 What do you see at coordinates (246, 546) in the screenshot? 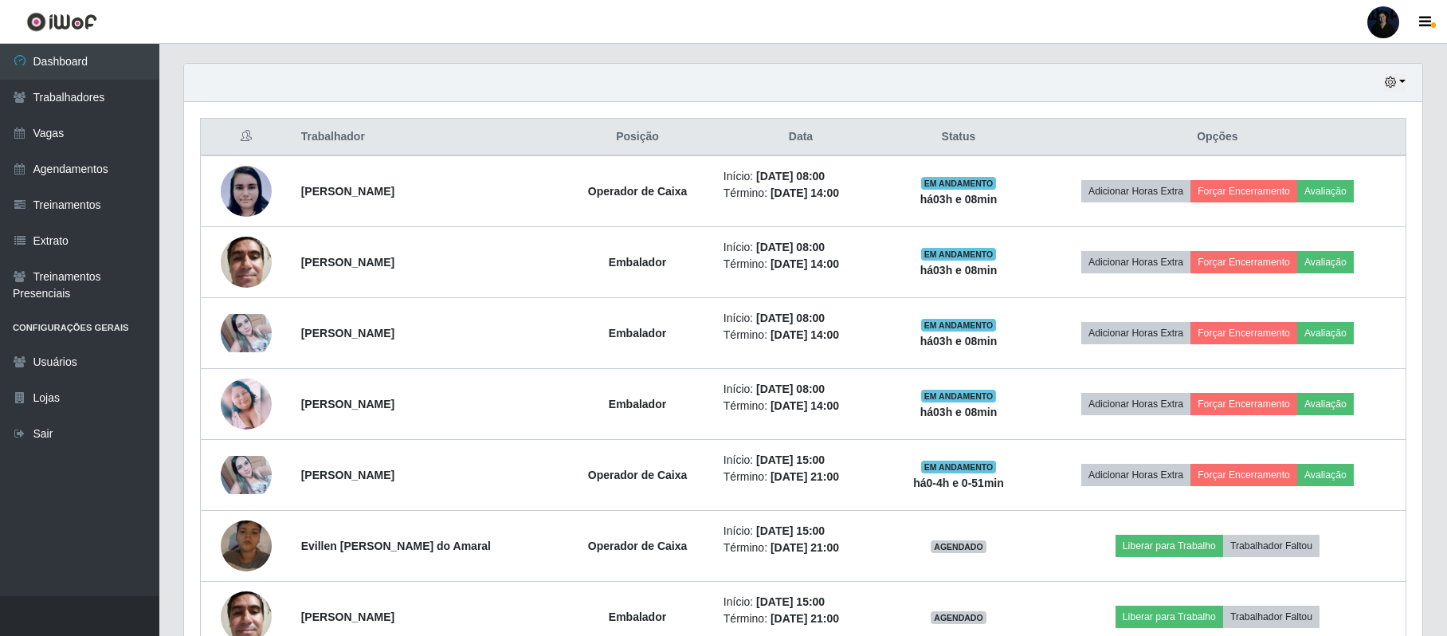
I see `img: 1751338751212.jpeg` at bounding box center [246, 546].